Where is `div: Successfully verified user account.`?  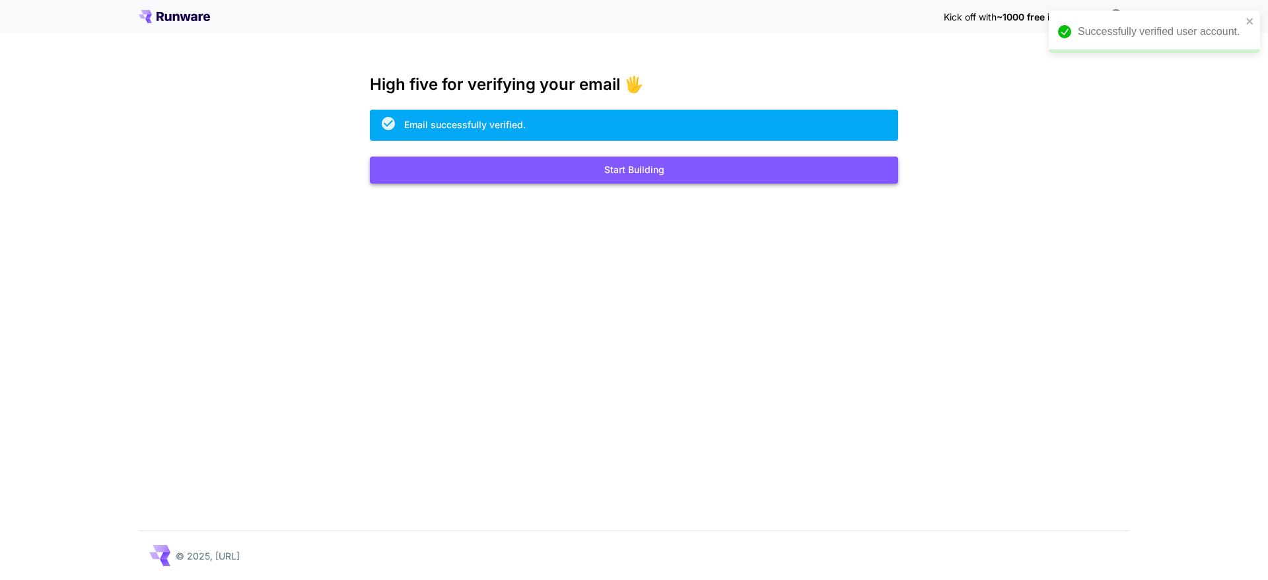 div: Successfully verified user account. is located at coordinates (1159, 32).